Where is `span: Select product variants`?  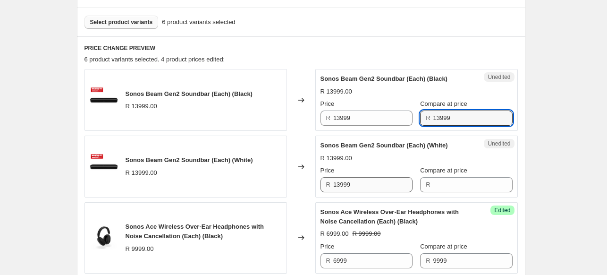 span: Select product variants is located at coordinates (121, 22).